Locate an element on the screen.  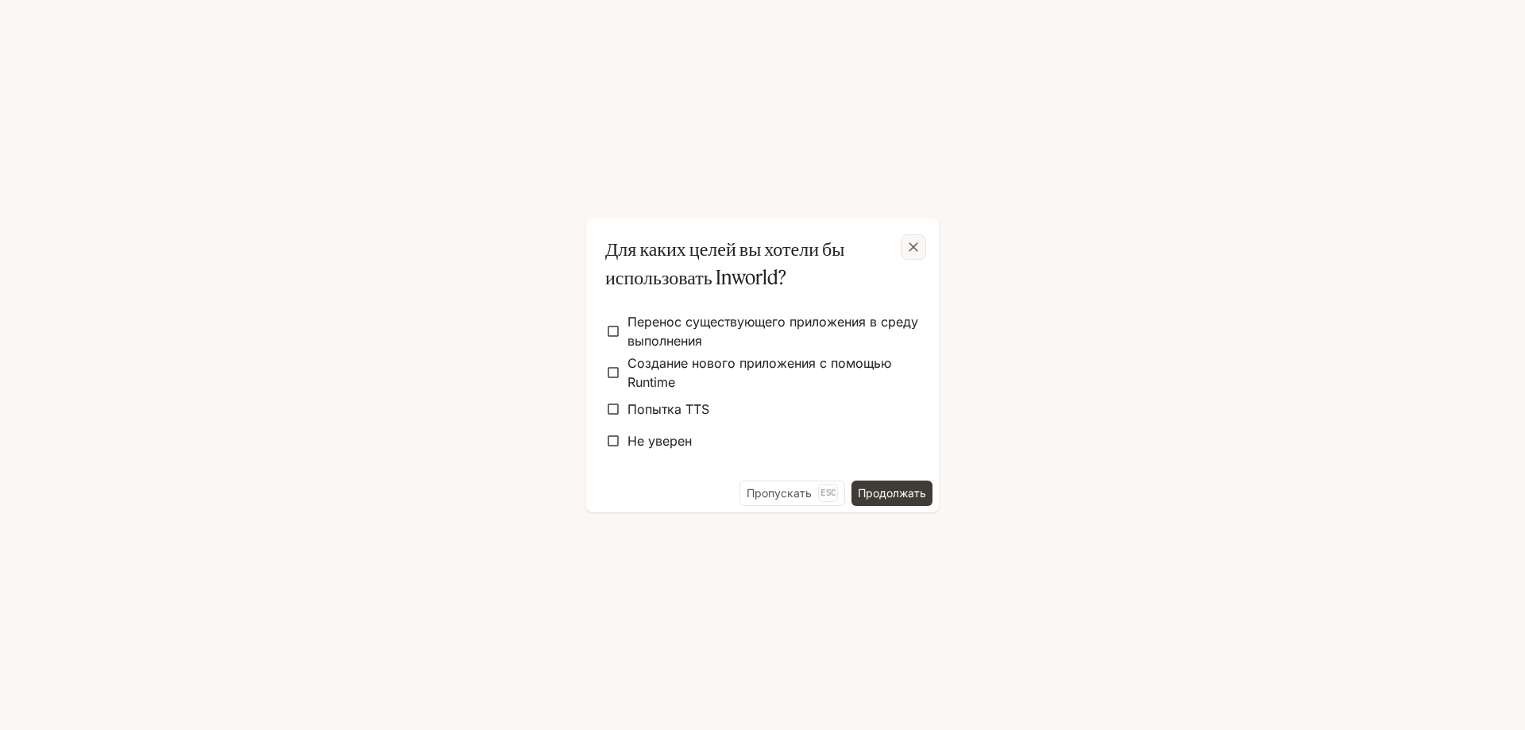
font: Для каких целей вы хотели бы использовать Inworld? is located at coordinates (724, 263).